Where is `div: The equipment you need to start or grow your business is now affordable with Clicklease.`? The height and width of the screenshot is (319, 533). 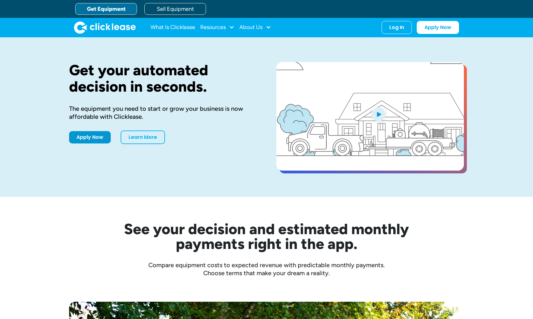 div: The equipment you need to start or grow your business is now affordable with Clicklease. is located at coordinates (163, 113).